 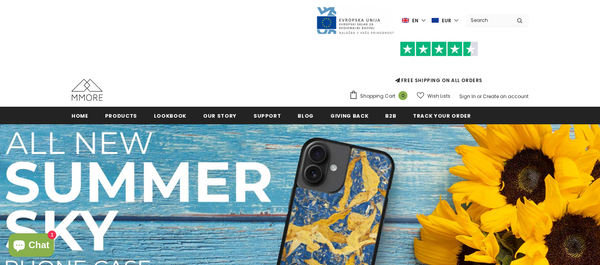 I want to click on span: Blog, so click(x=306, y=116).